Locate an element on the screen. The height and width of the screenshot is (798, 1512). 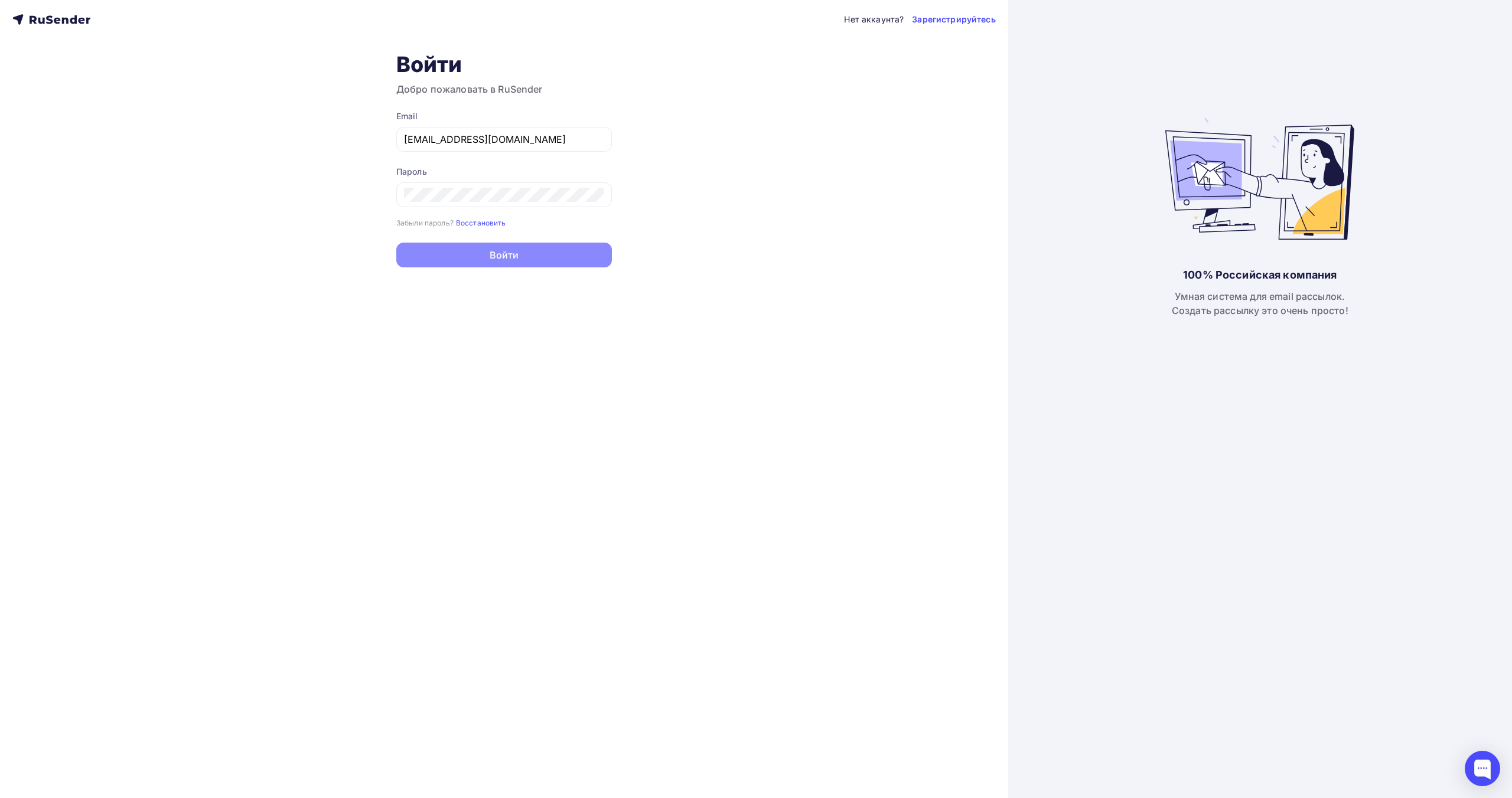
input: Укажите свой email is located at coordinates (503, 139).